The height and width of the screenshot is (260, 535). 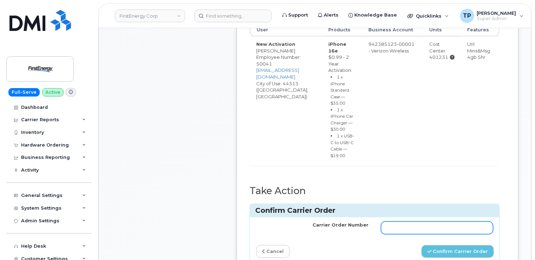 I want to click on small: 1 x iPhone Car Charger — $30.00, so click(x=342, y=119).